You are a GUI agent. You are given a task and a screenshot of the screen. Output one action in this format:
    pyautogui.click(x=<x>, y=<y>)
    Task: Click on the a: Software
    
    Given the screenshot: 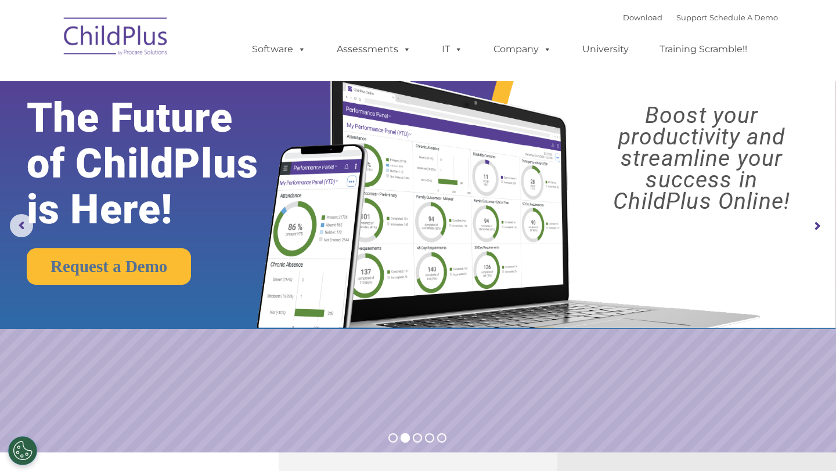 What is the action you would take?
    pyautogui.click(x=279, y=49)
    